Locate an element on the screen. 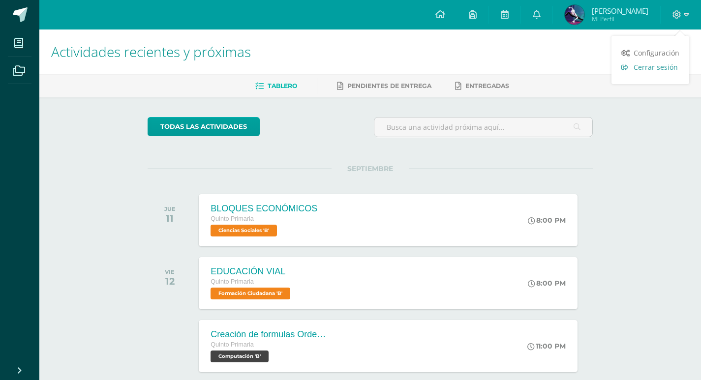  span: Entregadas is located at coordinates (487, 86).